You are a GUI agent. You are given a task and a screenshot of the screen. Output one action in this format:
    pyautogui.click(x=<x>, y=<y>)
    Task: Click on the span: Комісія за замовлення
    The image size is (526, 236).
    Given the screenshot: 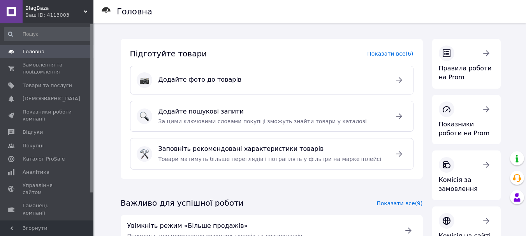 What is the action you would take?
    pyautogui.click(x=458, y=184)
    